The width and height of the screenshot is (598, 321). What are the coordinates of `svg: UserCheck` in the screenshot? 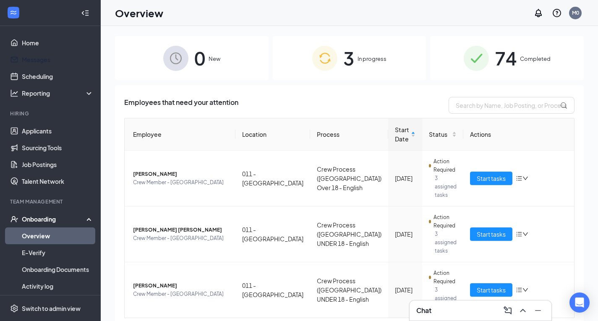 It's located at (14, 219).